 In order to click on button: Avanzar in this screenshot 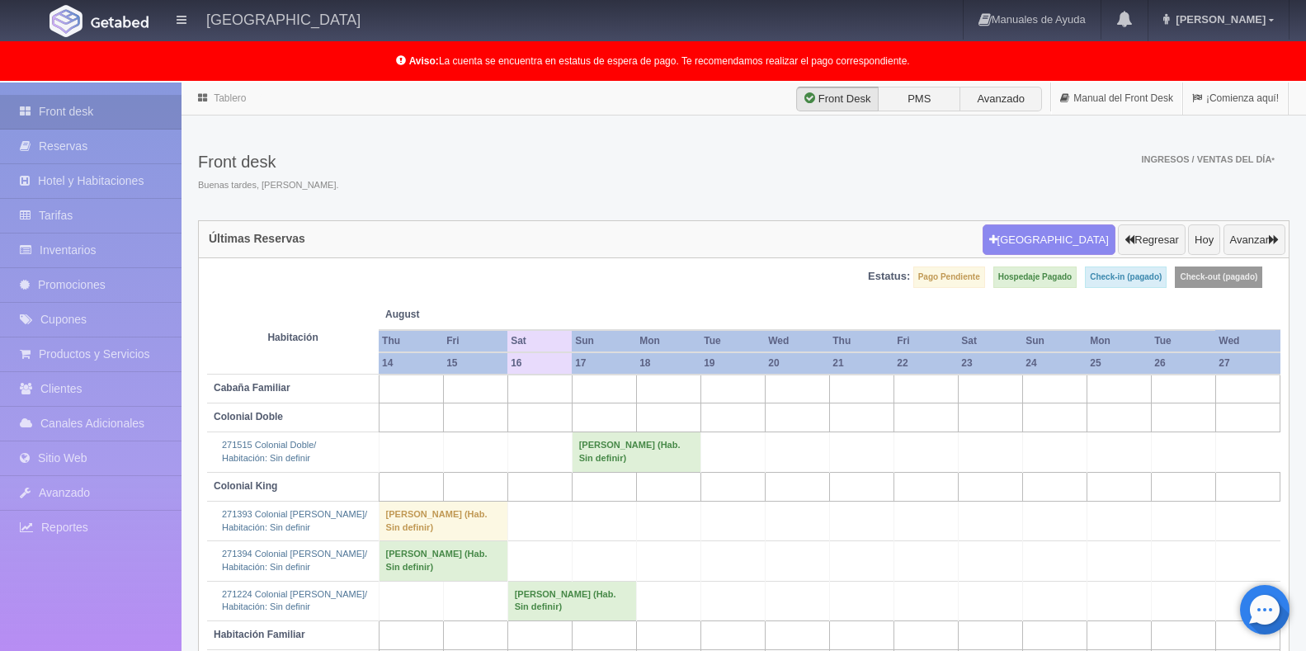, I will do `click(1254, 240)`.